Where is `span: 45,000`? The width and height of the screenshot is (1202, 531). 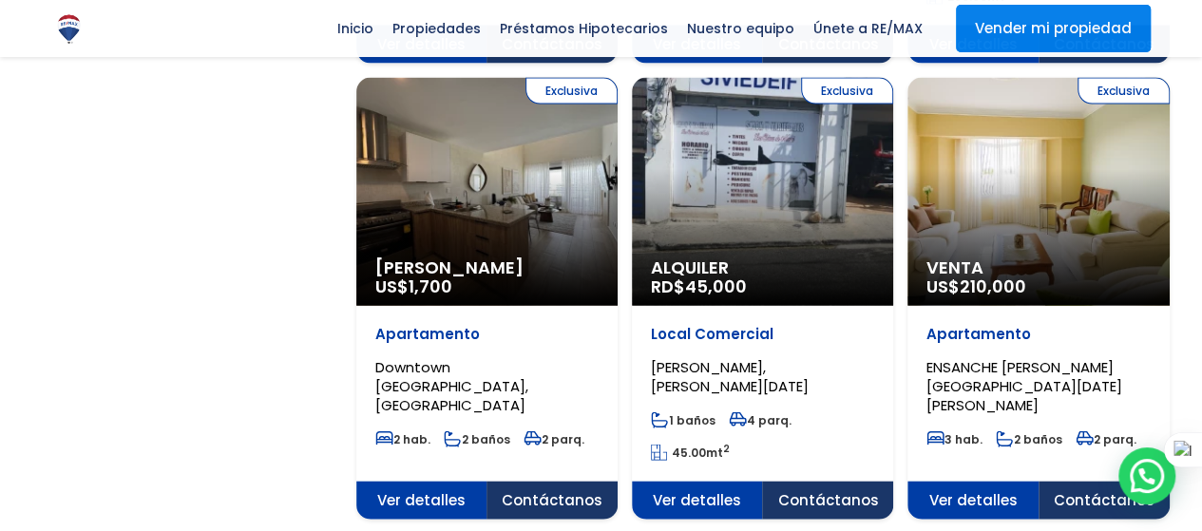 span: 45,000 is located at coordinates (716, 286).